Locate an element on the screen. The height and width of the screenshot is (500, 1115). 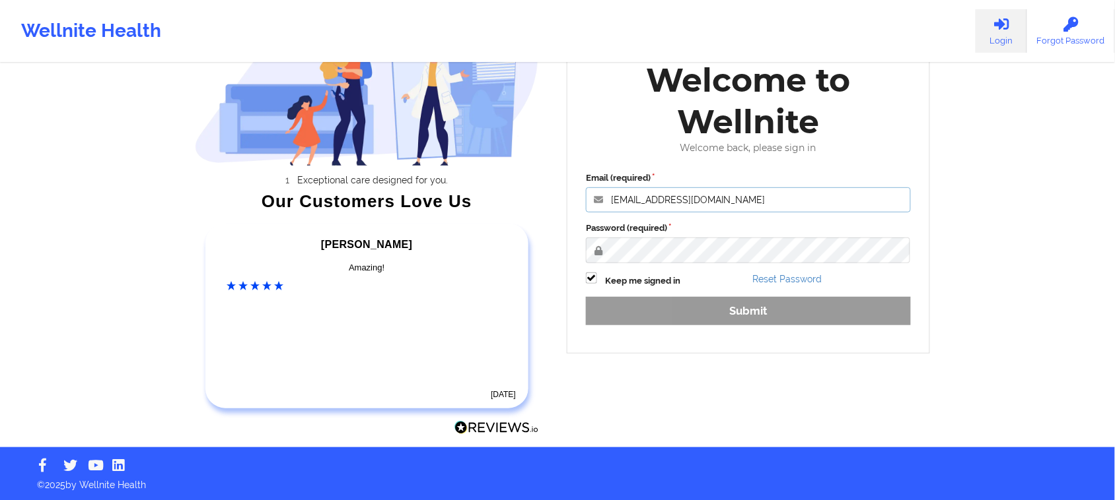
label: Password (required) is located at coordinates (748, 228).